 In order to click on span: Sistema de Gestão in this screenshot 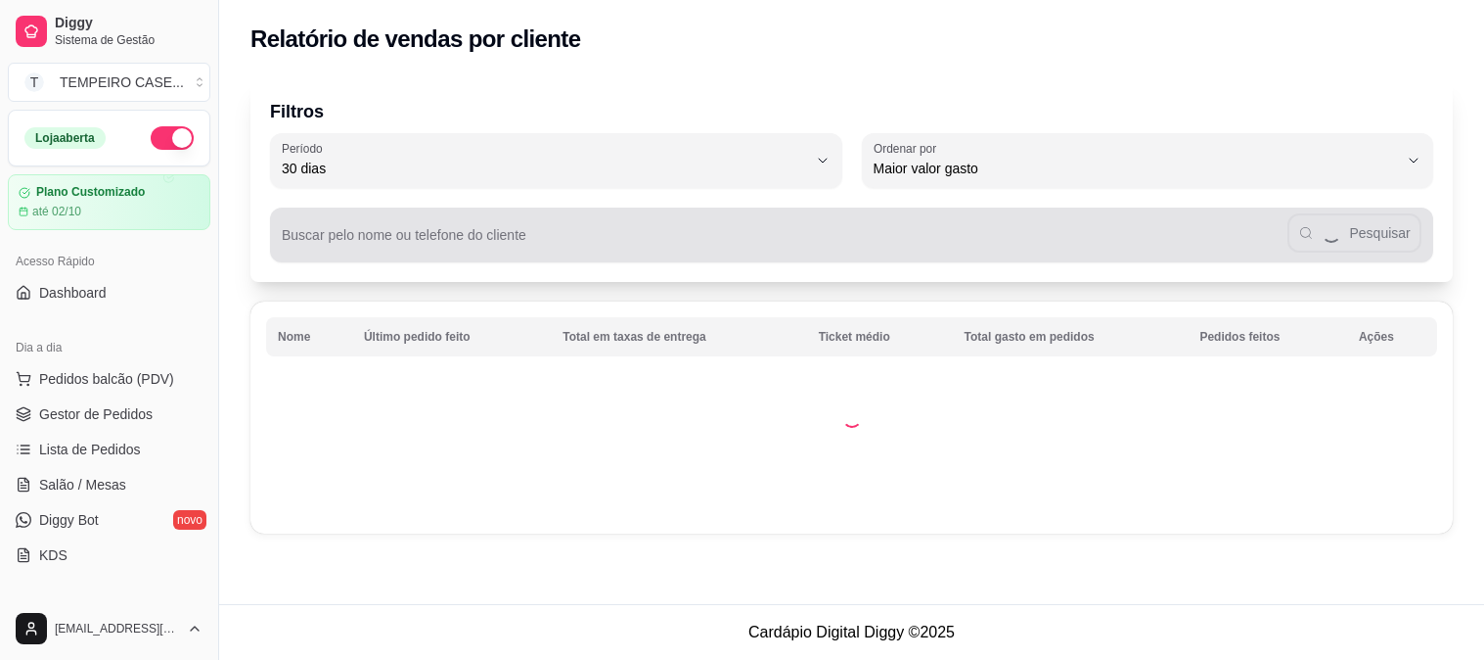, I will do `click(128, 40)`.